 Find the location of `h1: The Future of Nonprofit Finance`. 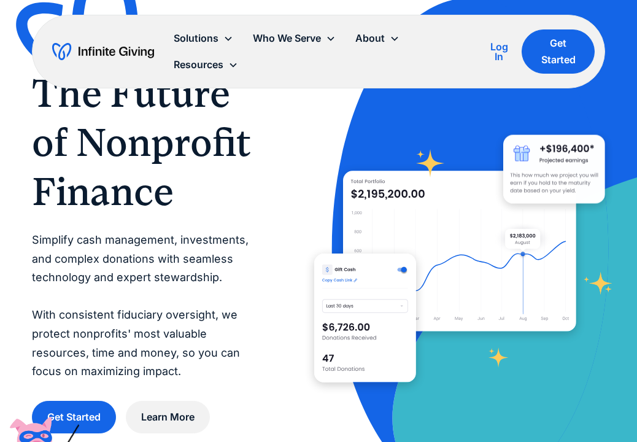

h1: The Future of Nonprofit Finance is located at coordinates (148, 142).